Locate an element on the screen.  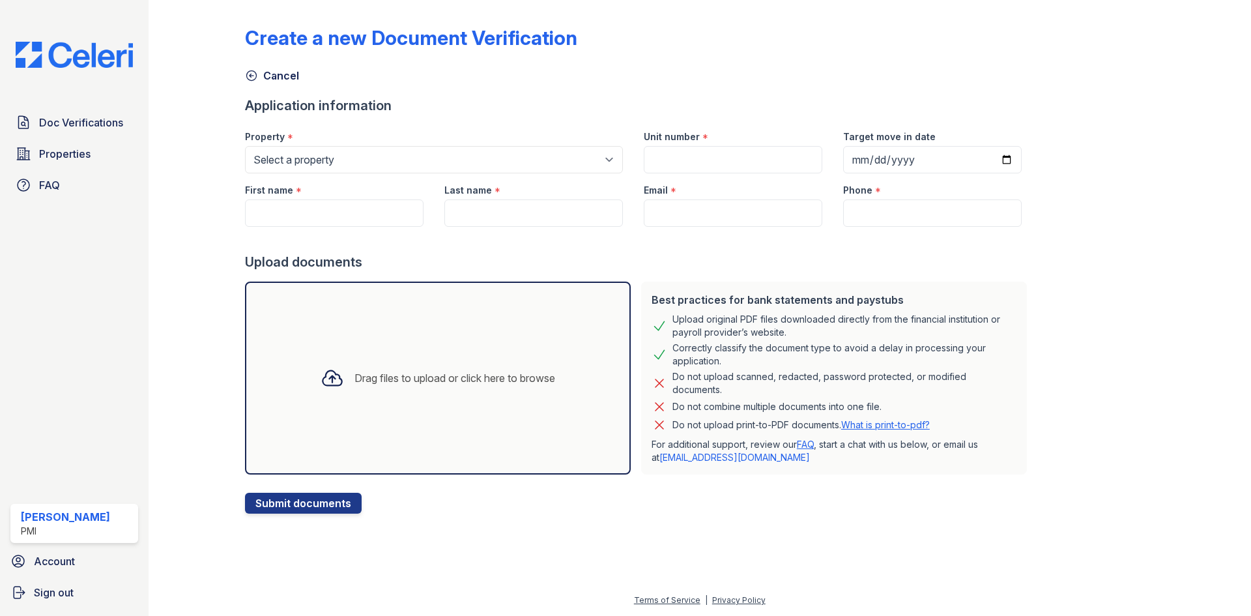
span: FAQ is located at coordinates (50, 185).